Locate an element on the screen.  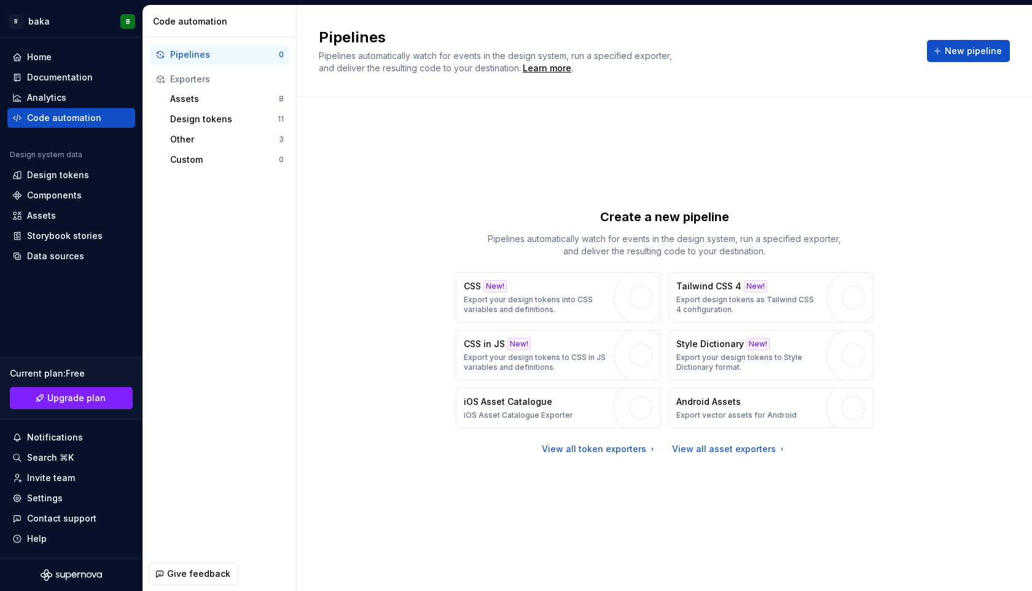
a: Storybook stories is located at coordinates (71, 236).